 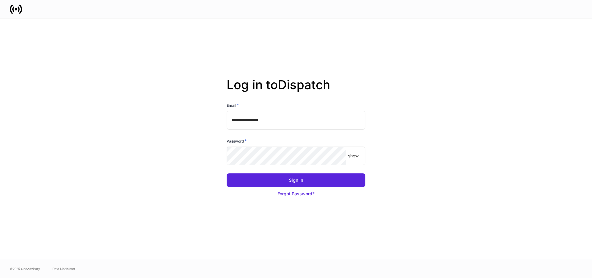 I want to click on a: Data Disclaimer, so click(x=64, y=268).